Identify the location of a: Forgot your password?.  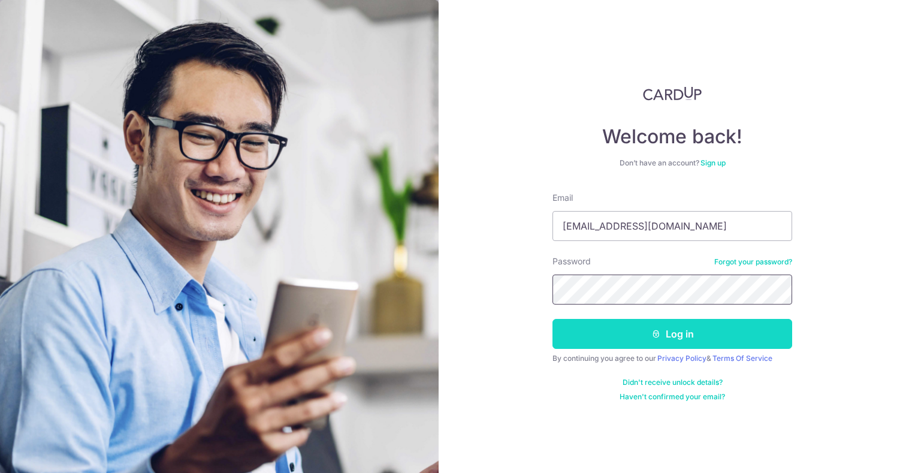
(753, 262).